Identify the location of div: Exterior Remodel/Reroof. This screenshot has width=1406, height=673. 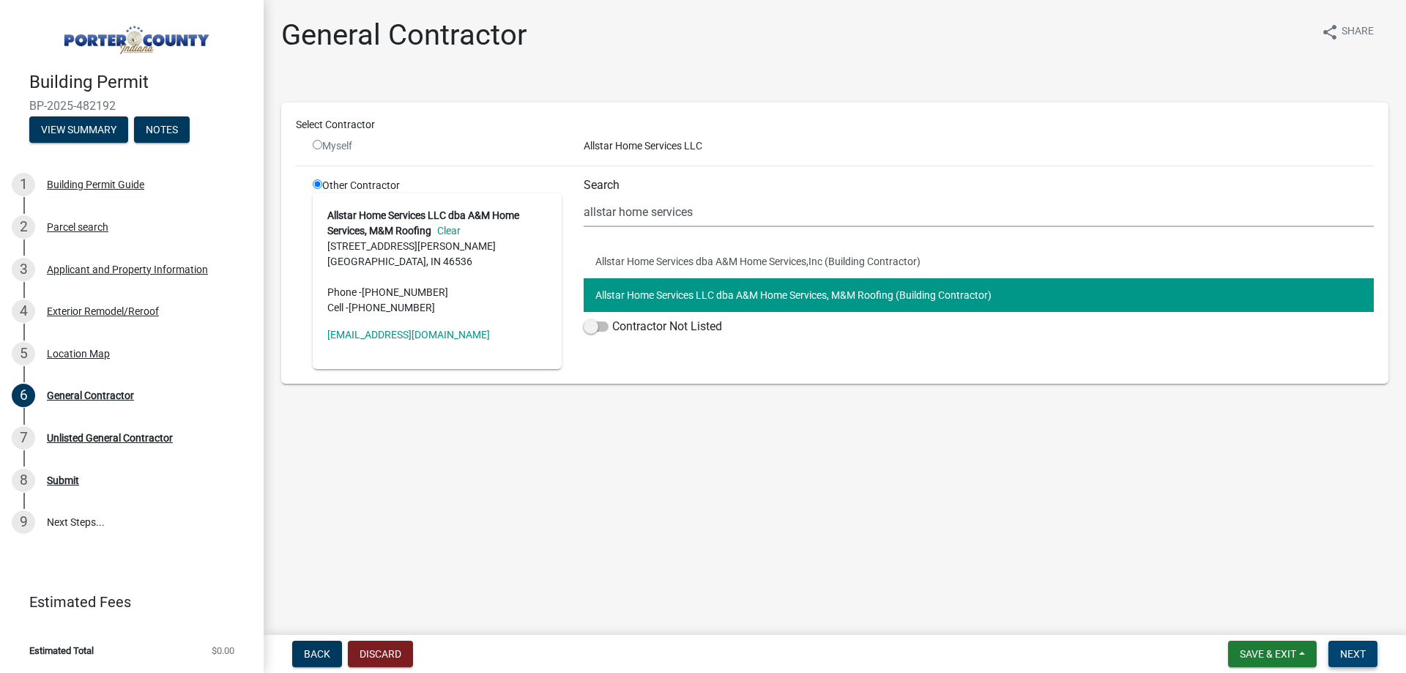
(103, 311).